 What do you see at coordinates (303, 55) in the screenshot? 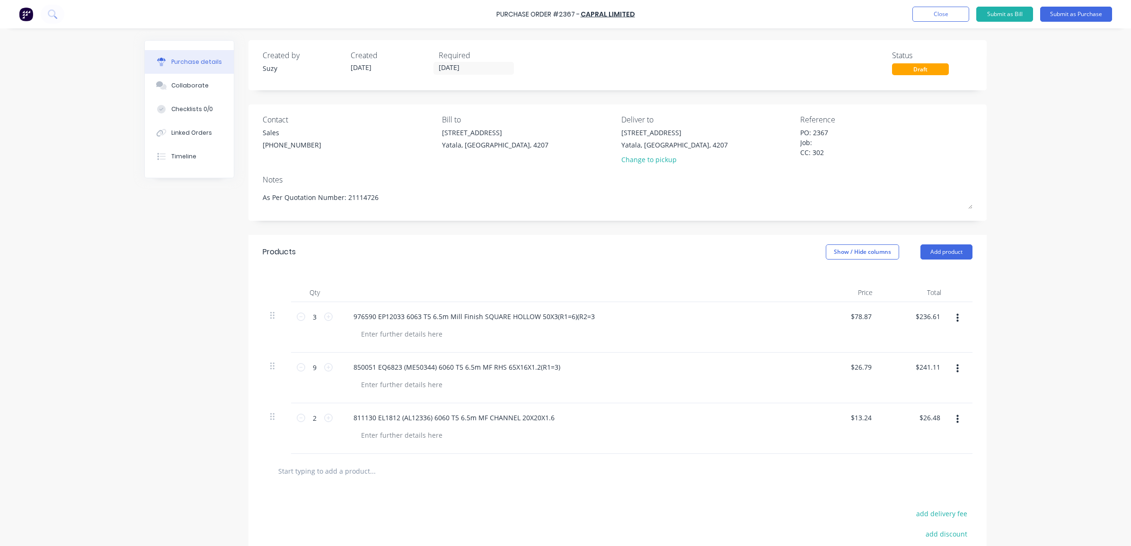
I see `div: Created by` at bounding box center [303, 55].